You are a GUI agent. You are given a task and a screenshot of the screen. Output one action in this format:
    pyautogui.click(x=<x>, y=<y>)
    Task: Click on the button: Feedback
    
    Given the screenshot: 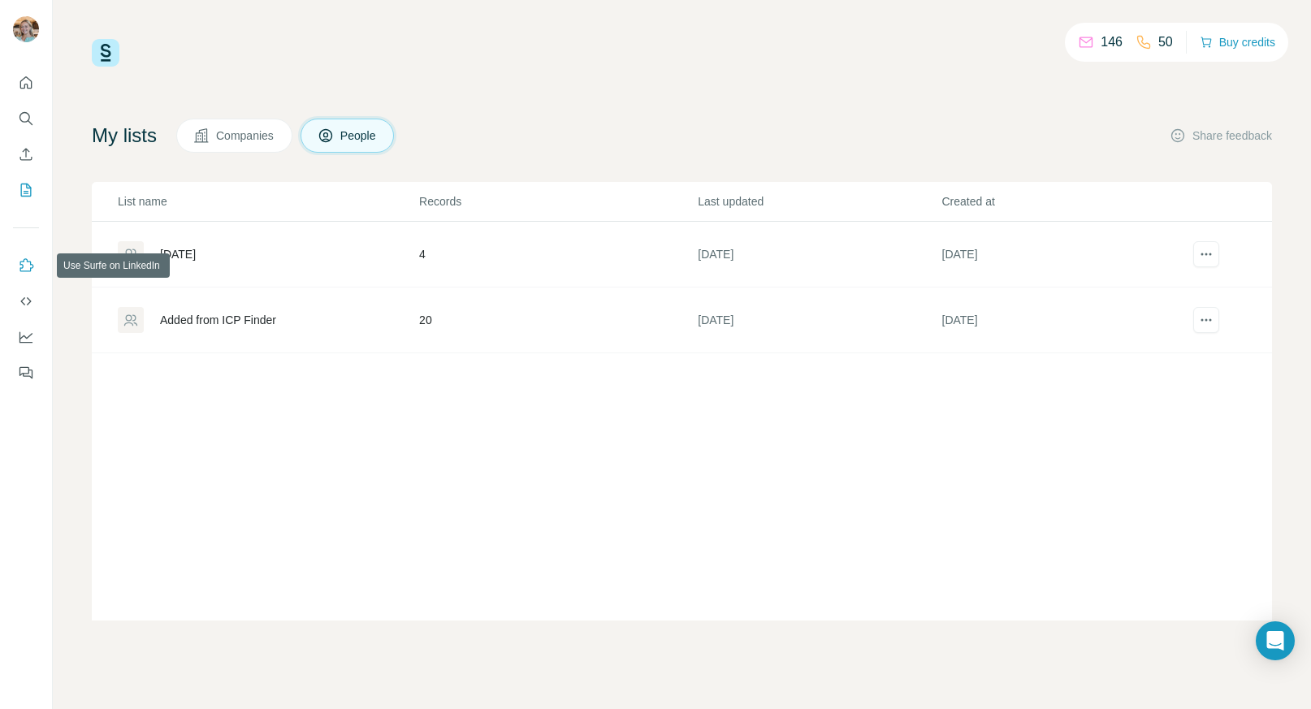 What is the action you would take?
    pyautogui.click(x=26, y=373)
    